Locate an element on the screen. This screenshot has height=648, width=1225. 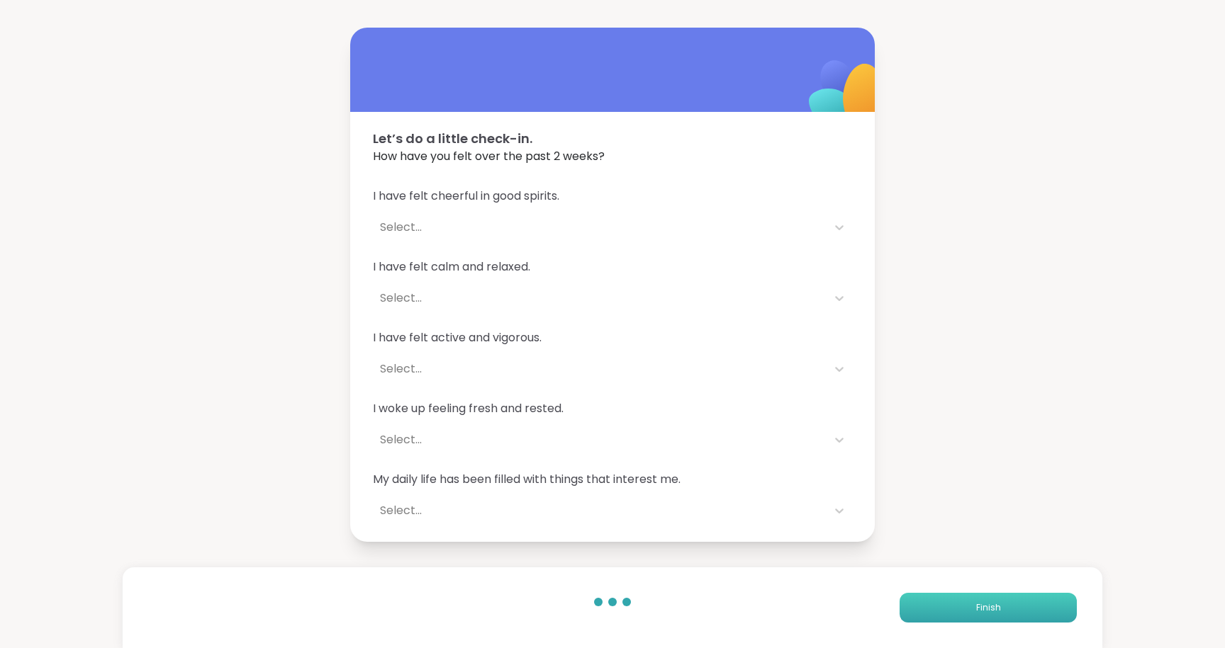
span: Let’s do a little check-in. is located at coordinates (612, 138).